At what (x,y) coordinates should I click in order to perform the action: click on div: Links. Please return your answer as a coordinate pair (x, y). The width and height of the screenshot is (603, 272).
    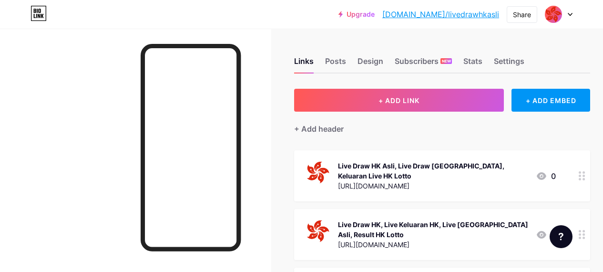
    Looking at the image, I should click on (304, 64).